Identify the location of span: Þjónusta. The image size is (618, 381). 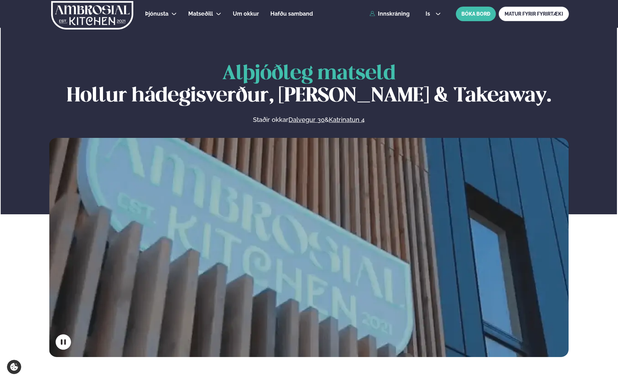
(156, 14).